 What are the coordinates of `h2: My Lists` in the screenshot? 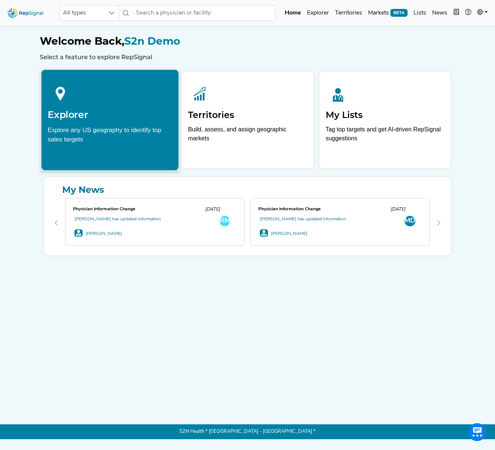 It's located at (385, 115).